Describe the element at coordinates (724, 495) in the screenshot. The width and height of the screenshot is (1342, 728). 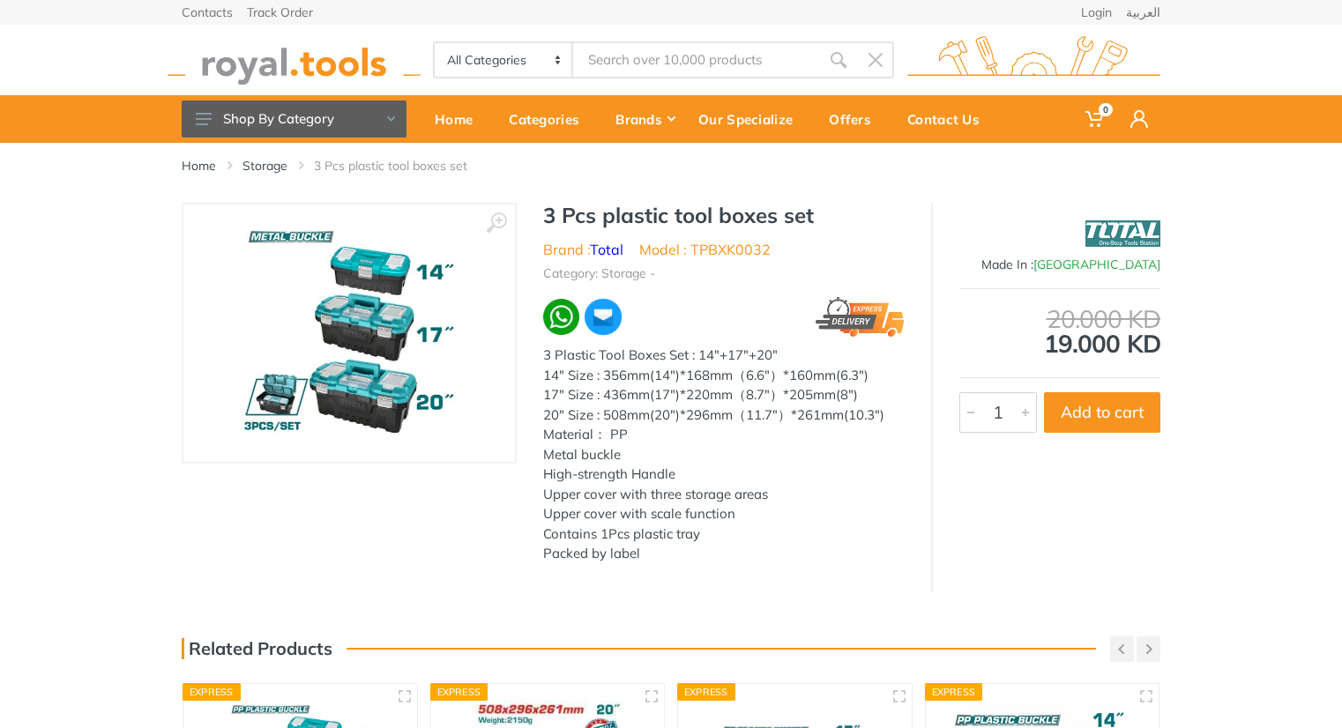
I see `div: Upper cover with three storage areas` at that location.